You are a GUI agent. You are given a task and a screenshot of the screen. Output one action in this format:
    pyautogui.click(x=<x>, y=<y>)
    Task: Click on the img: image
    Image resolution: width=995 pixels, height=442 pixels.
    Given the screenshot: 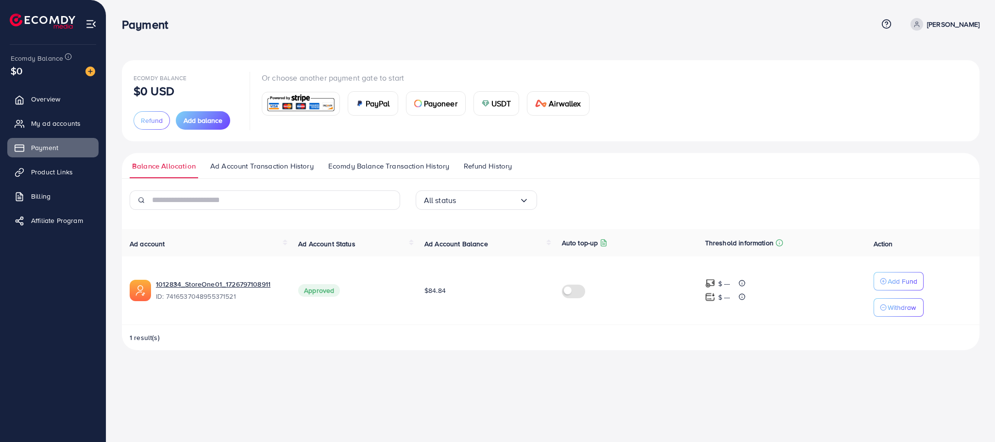 What is the action you would take?
    pyautogui.click(x=90, y=71)
    